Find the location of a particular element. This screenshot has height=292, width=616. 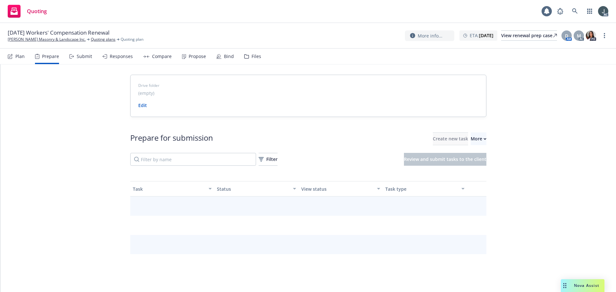

div: Plan is located at coordinates (20, 56).